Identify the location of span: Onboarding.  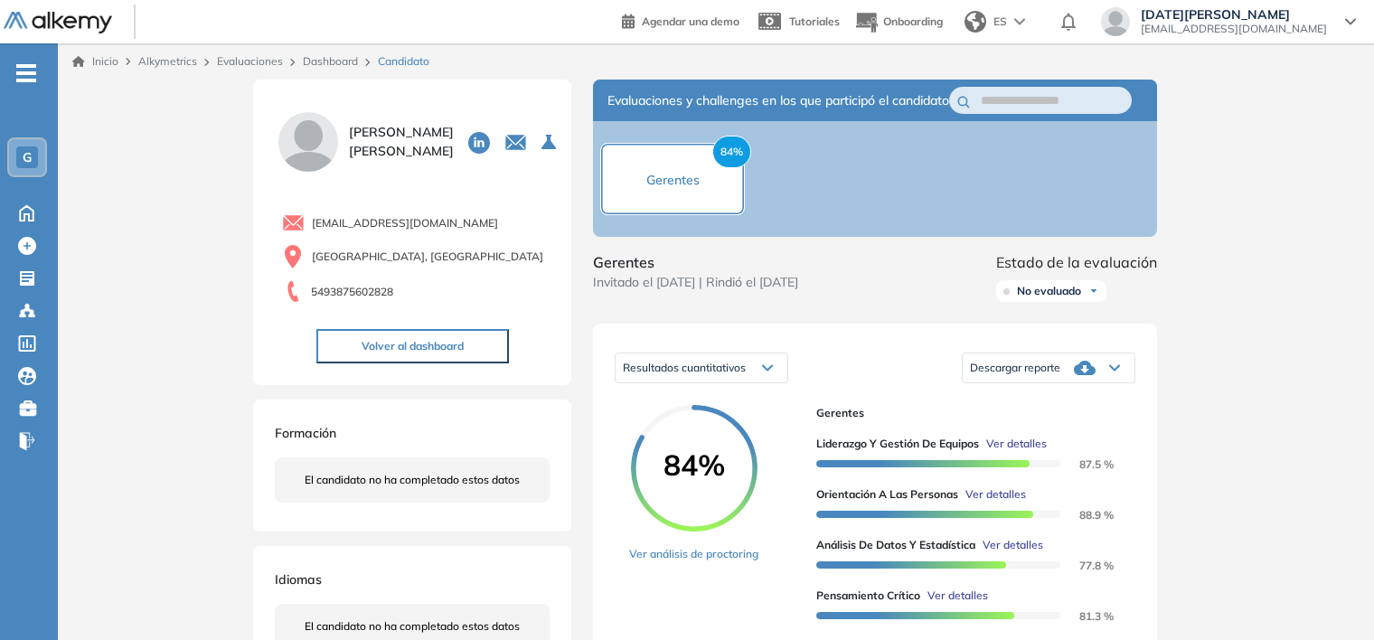
(913, 21).